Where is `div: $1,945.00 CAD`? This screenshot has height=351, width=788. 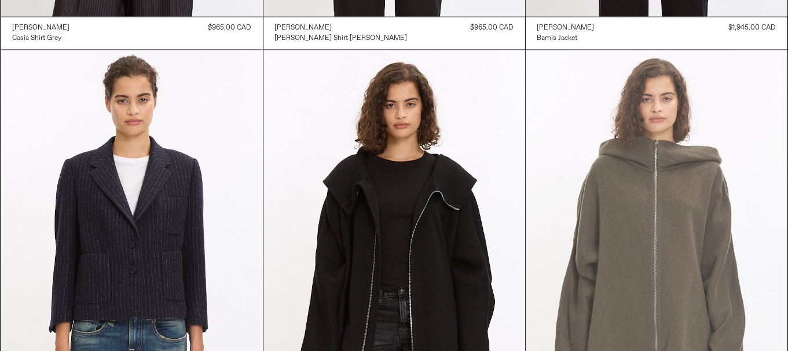 div: $1,945.00 CAD is located at coordinates (752, 28).